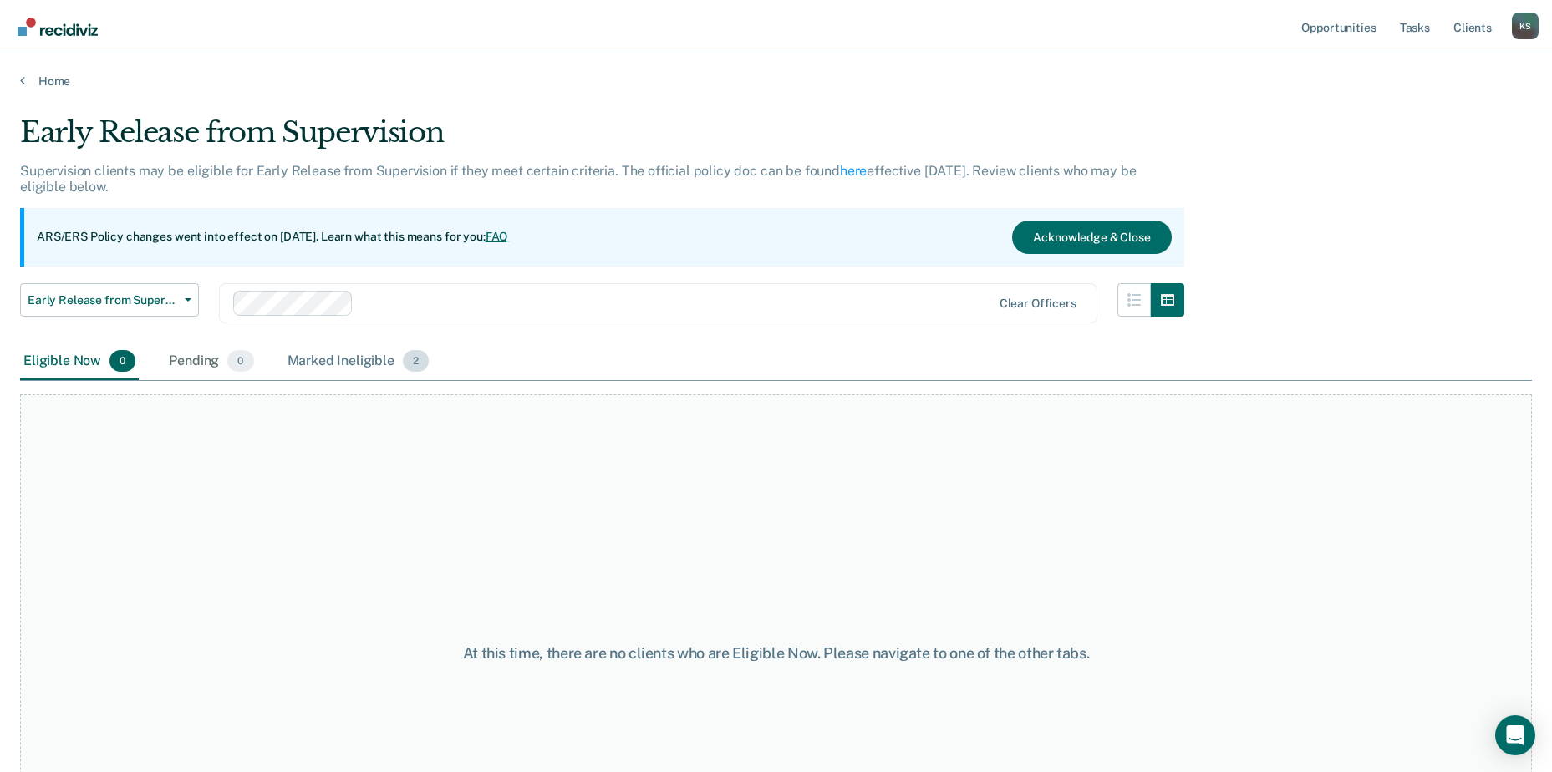  Describe the element at coordinates (79, 362) in the screenshot. I see `div: Eligible Now0` at that location.